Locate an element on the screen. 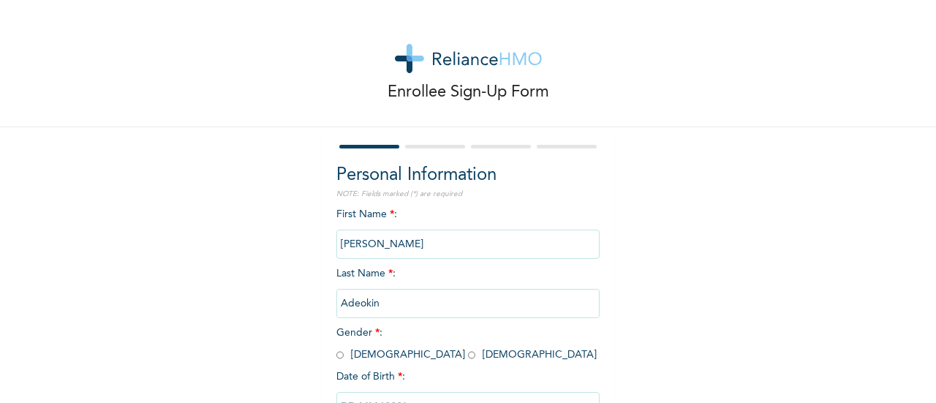 The width and height of the screenshot is (936, 403). span: Last Name : is located at coordinates (468, 288).